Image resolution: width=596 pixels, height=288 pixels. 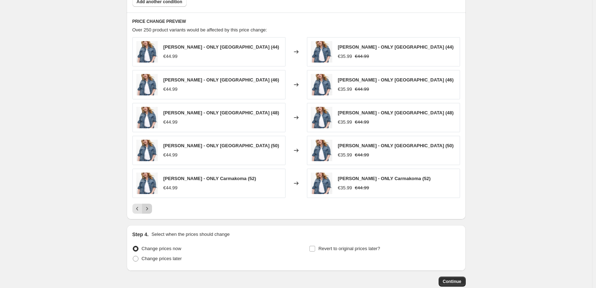 What do you see at coordinates (141, 234) in the screenshot?
I see `h2: Step 4.` at bounding box center [141, 234].